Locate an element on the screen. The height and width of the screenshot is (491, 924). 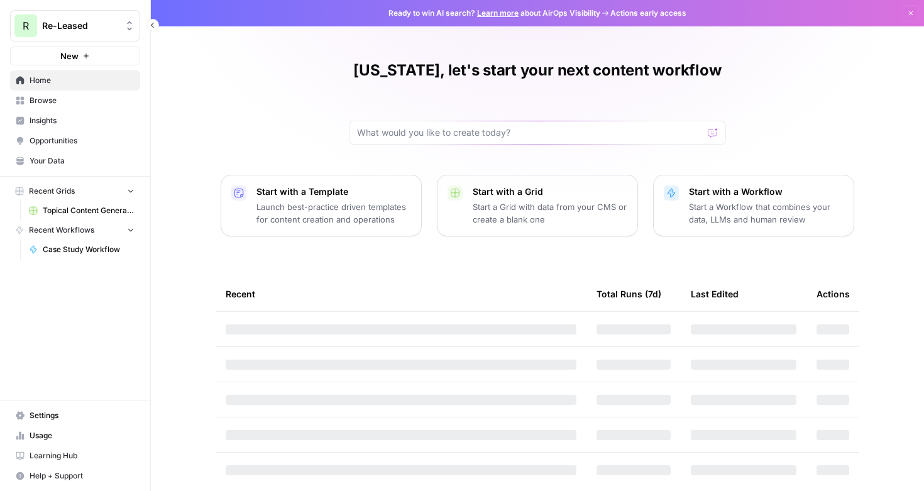
span: New is located at coordinates (69, 56).